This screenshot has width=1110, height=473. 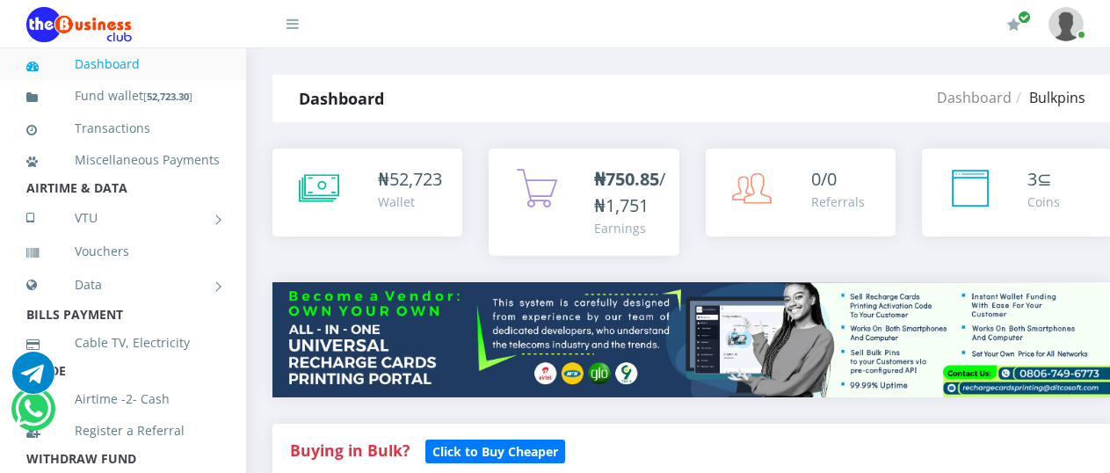 What do you see at coordinates (367, 192) in the screenshot?
I see `a: ₦52,723 Wallet` at bounding box center [367, 192].